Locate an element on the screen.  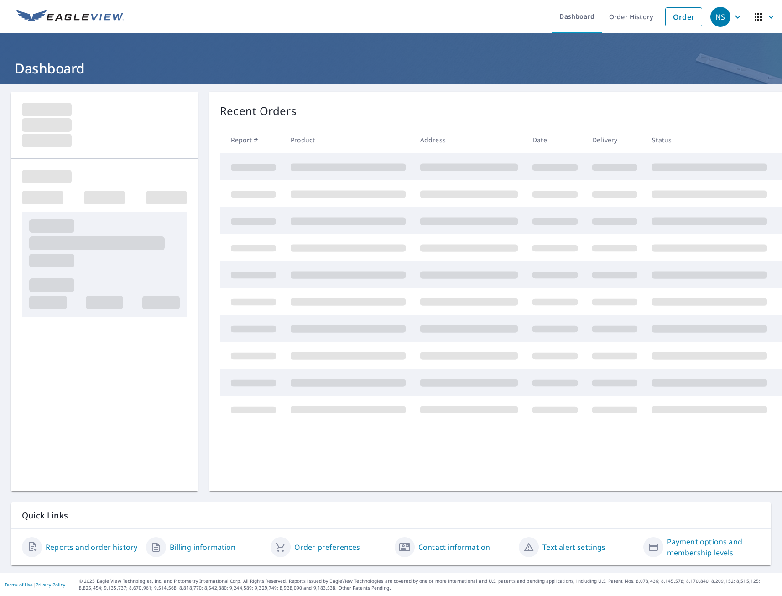
a: Contact information is located at coordinates (454, 547).